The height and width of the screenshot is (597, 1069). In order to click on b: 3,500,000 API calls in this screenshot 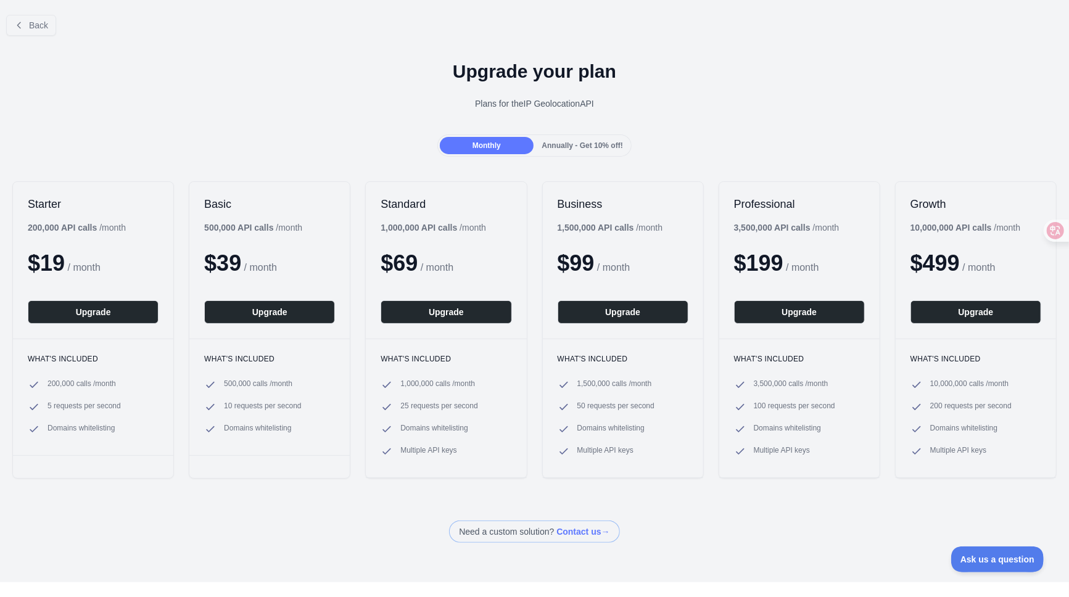, I will do `click(772, 228)`.